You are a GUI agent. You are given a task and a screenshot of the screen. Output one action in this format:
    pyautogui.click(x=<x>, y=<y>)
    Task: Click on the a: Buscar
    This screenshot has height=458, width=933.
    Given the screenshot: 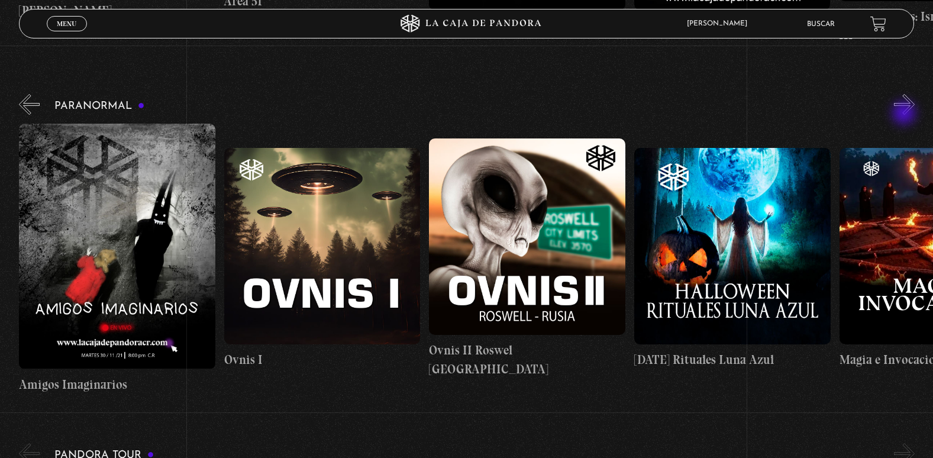 What is the action you would take?
    pyautogui.click(x=820, y=24)
    